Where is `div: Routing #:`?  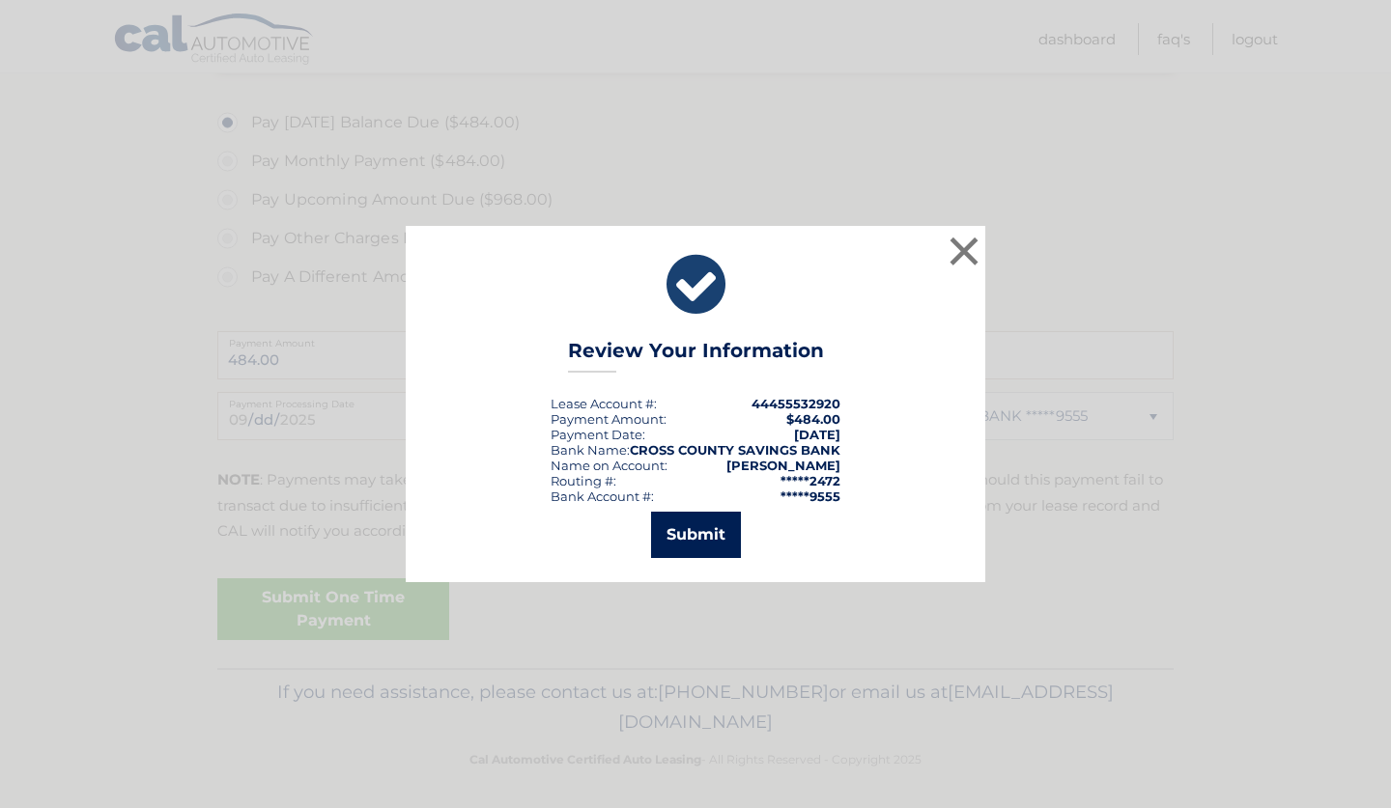 div: Routing #: is located at coordinates (583, 481).